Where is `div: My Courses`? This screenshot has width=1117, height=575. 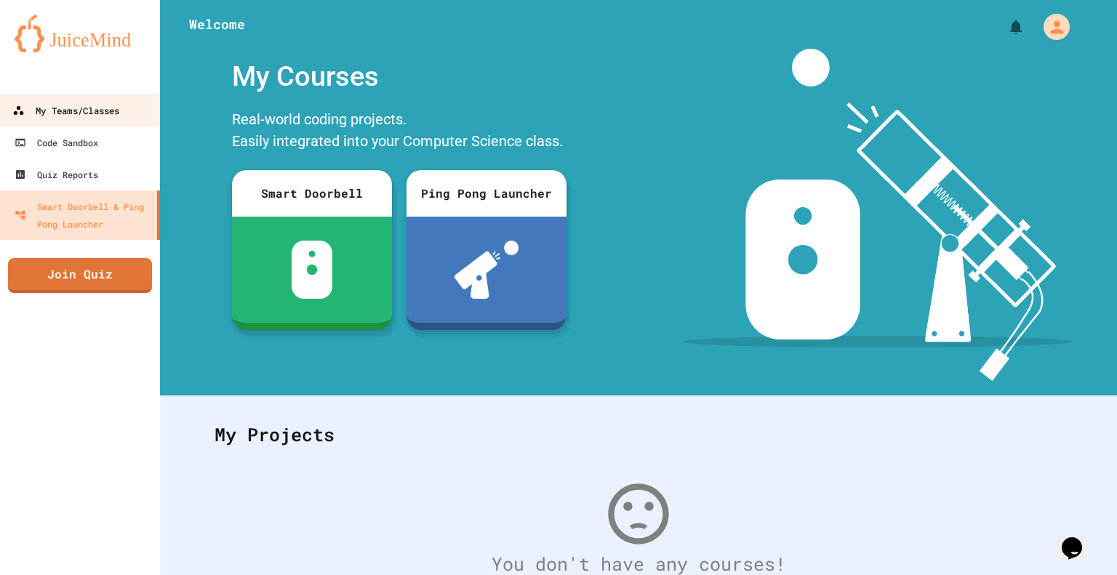 div: My Courses is located at coordinates (399, 76).